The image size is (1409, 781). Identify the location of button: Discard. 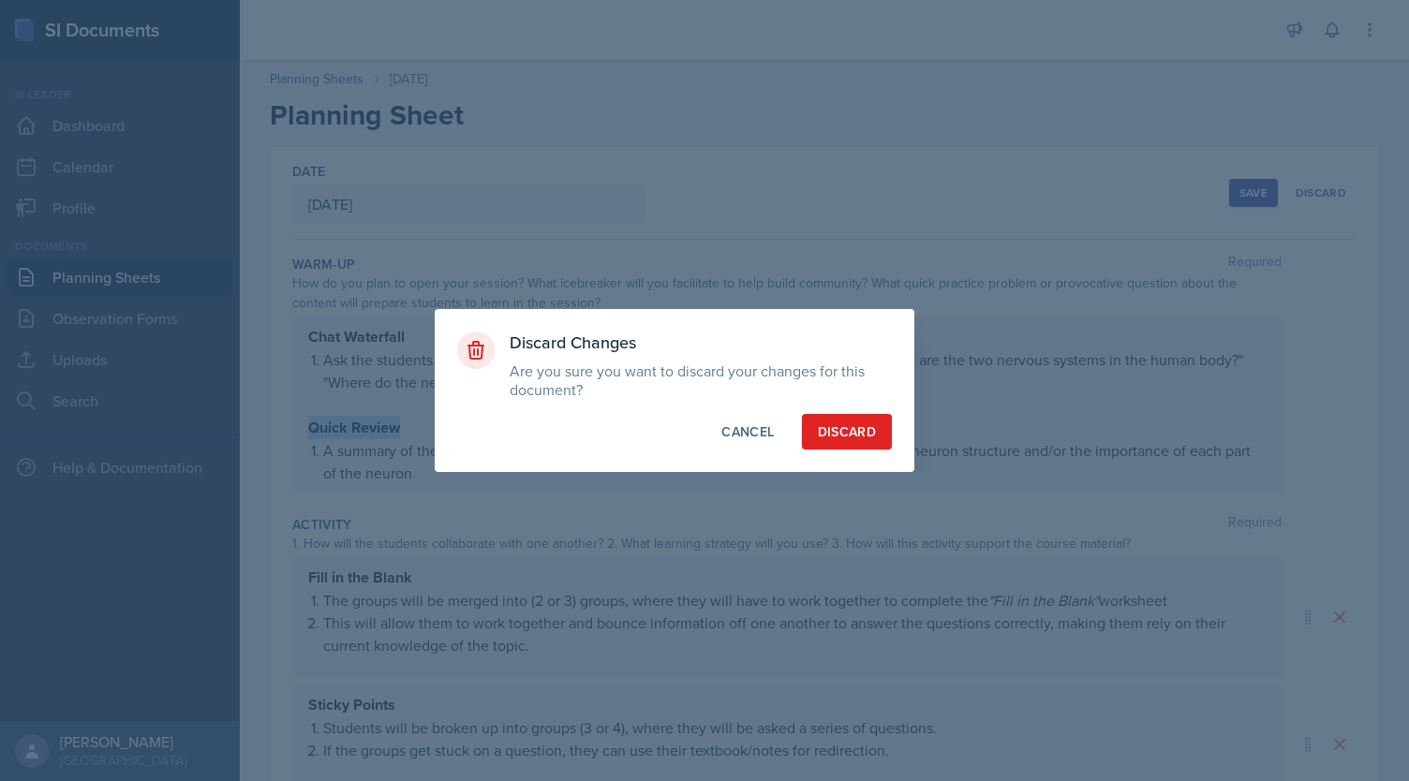
(847, 432).